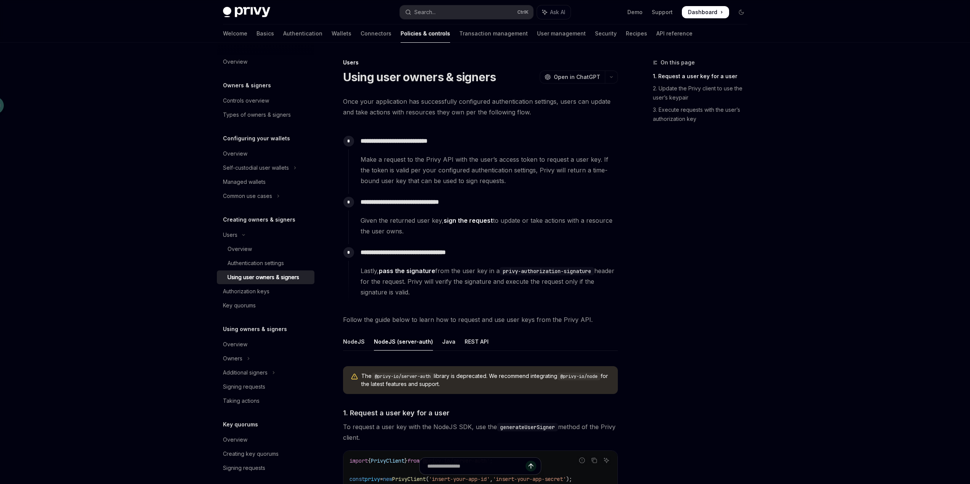 This screenshot has width=970, height=484. I want to click on button: Toggle assistant panel, so click(554, 12).